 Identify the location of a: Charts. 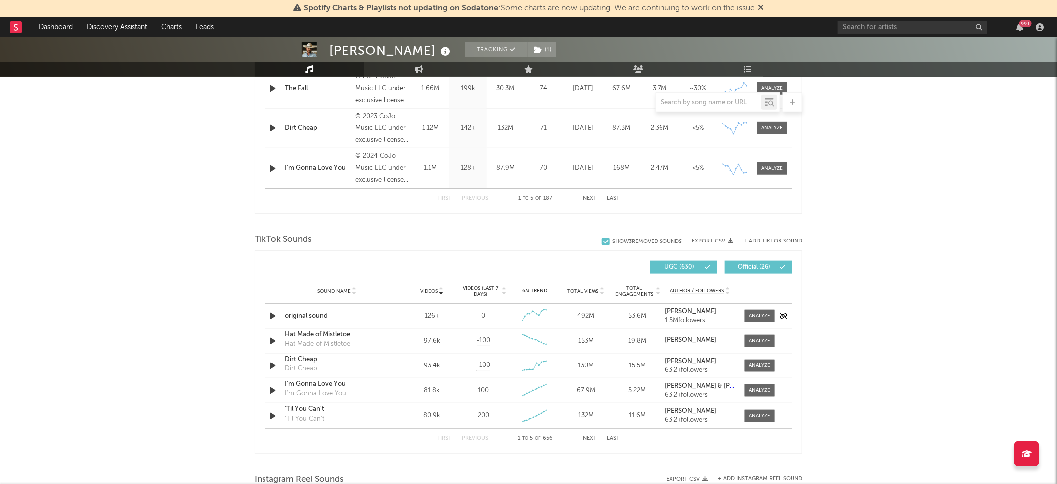
(171, 27).